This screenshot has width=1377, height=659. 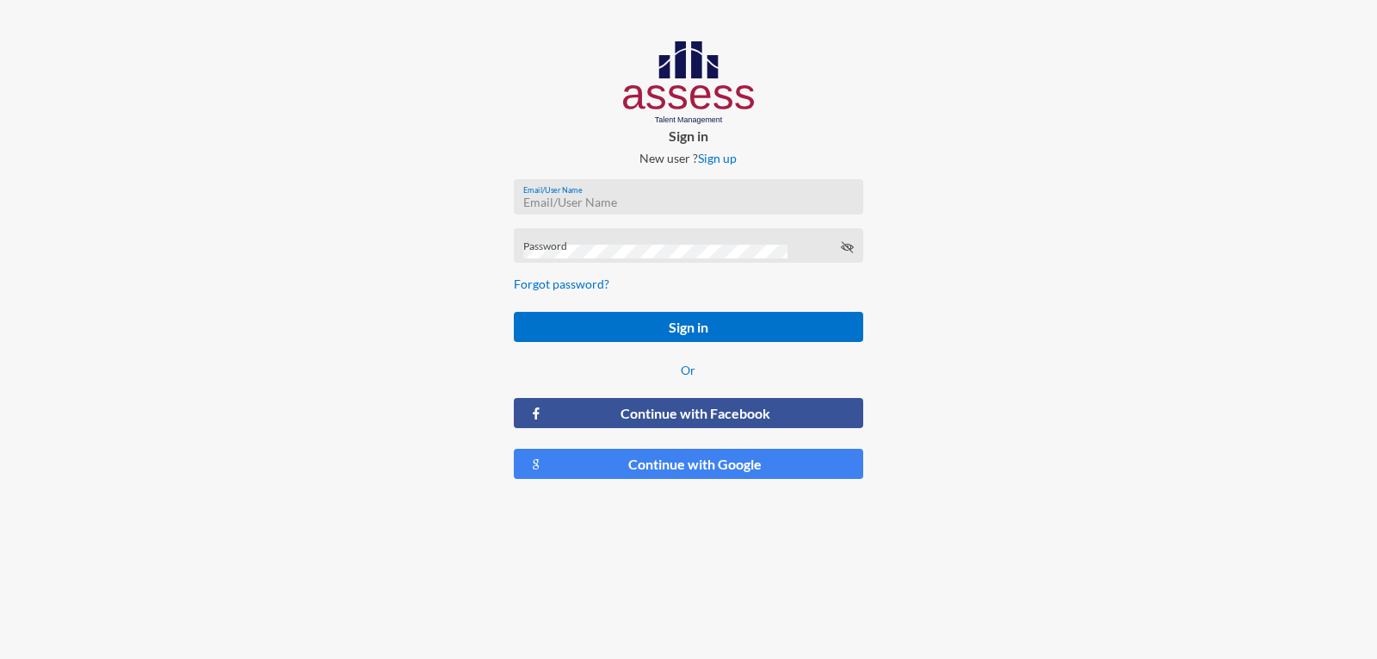 What do you see at coordinates (688, 158) in the screenshot?
I see `p: New user ?` at bounding box center [688, 158].